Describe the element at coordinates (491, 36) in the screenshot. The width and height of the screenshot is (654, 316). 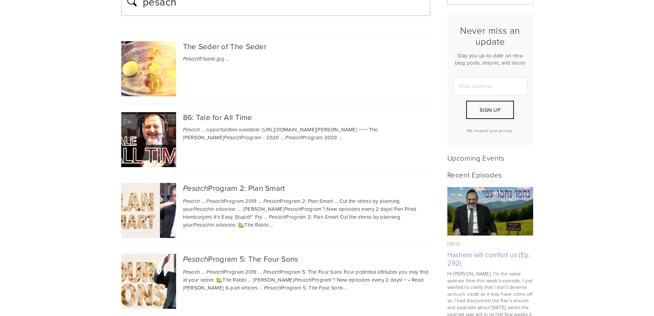
I see `h2: Never miss an update` at that location.